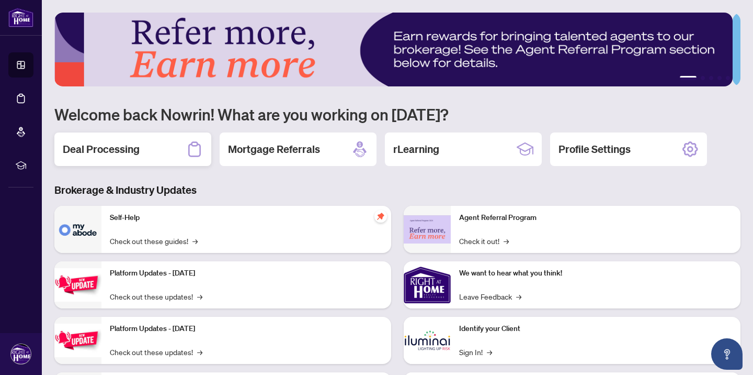  I want to click on a: Leave Feedback→, so click(490, 296).